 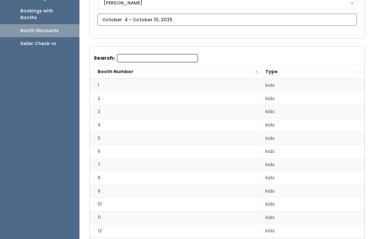 I want to click on td: 11, so click(x=176, y=218).